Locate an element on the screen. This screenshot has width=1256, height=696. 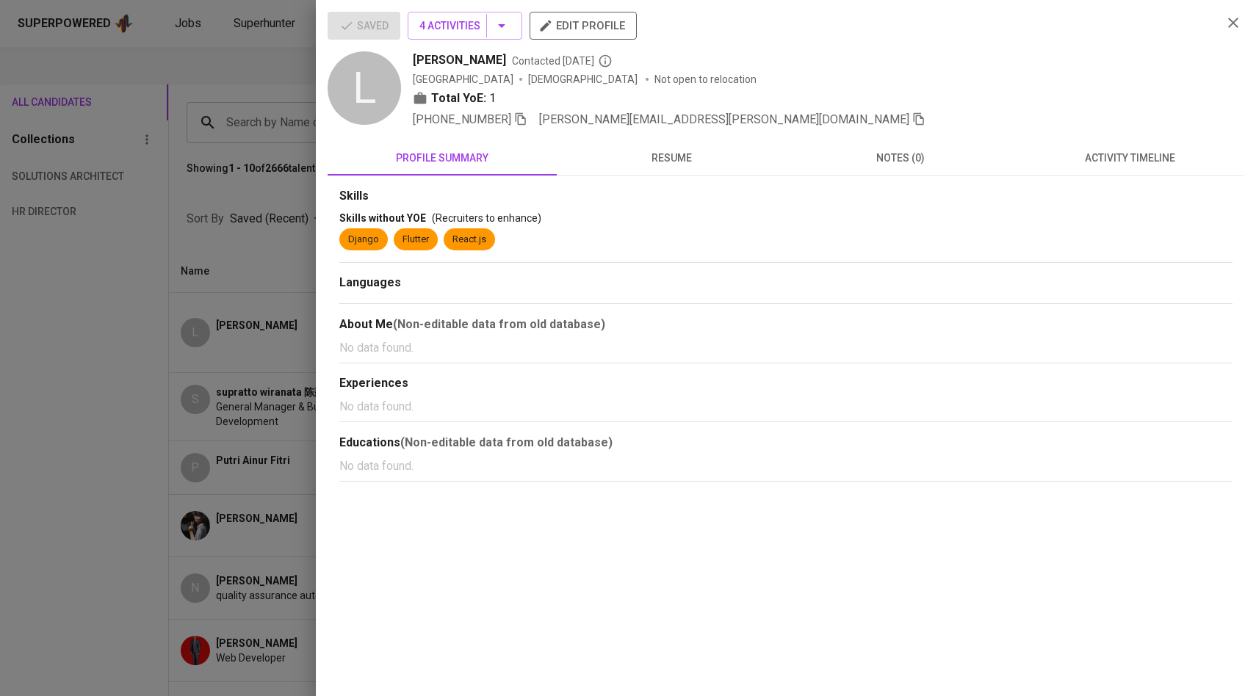
span: notes (0) is located at coordinates (900, 158).